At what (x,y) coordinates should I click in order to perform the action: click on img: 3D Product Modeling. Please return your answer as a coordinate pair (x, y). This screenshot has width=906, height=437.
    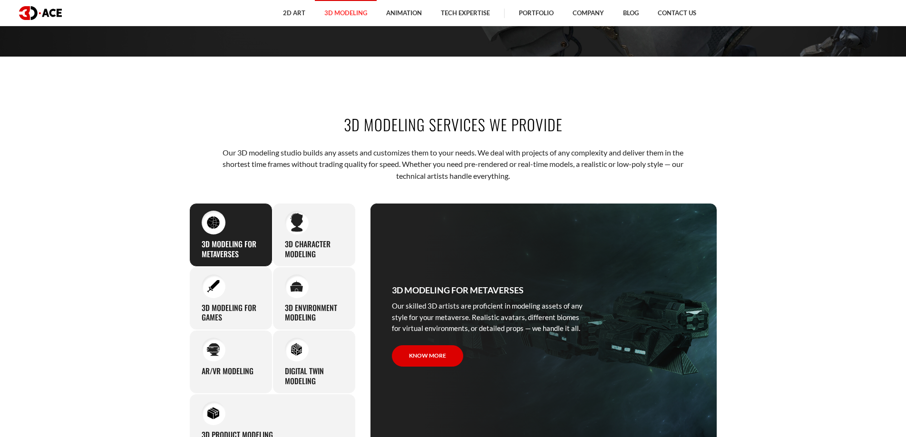
    Looking at the image, I should click on (213, 413).